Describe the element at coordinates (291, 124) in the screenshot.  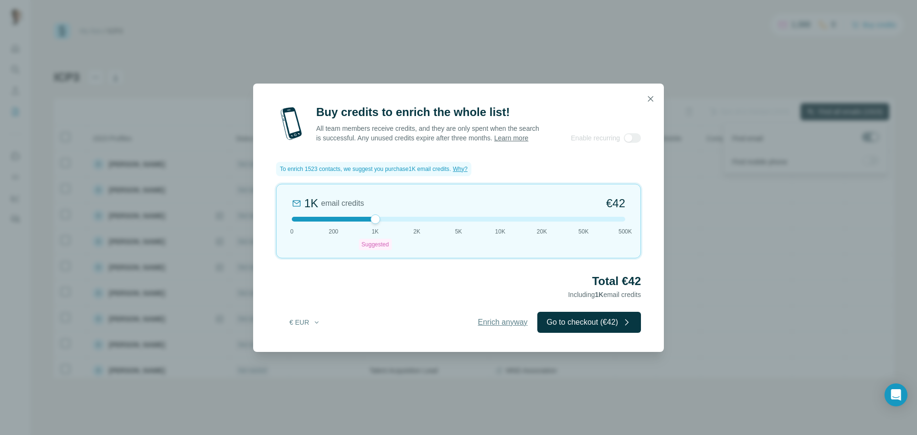
I see `img: mobile-phone` at that location.